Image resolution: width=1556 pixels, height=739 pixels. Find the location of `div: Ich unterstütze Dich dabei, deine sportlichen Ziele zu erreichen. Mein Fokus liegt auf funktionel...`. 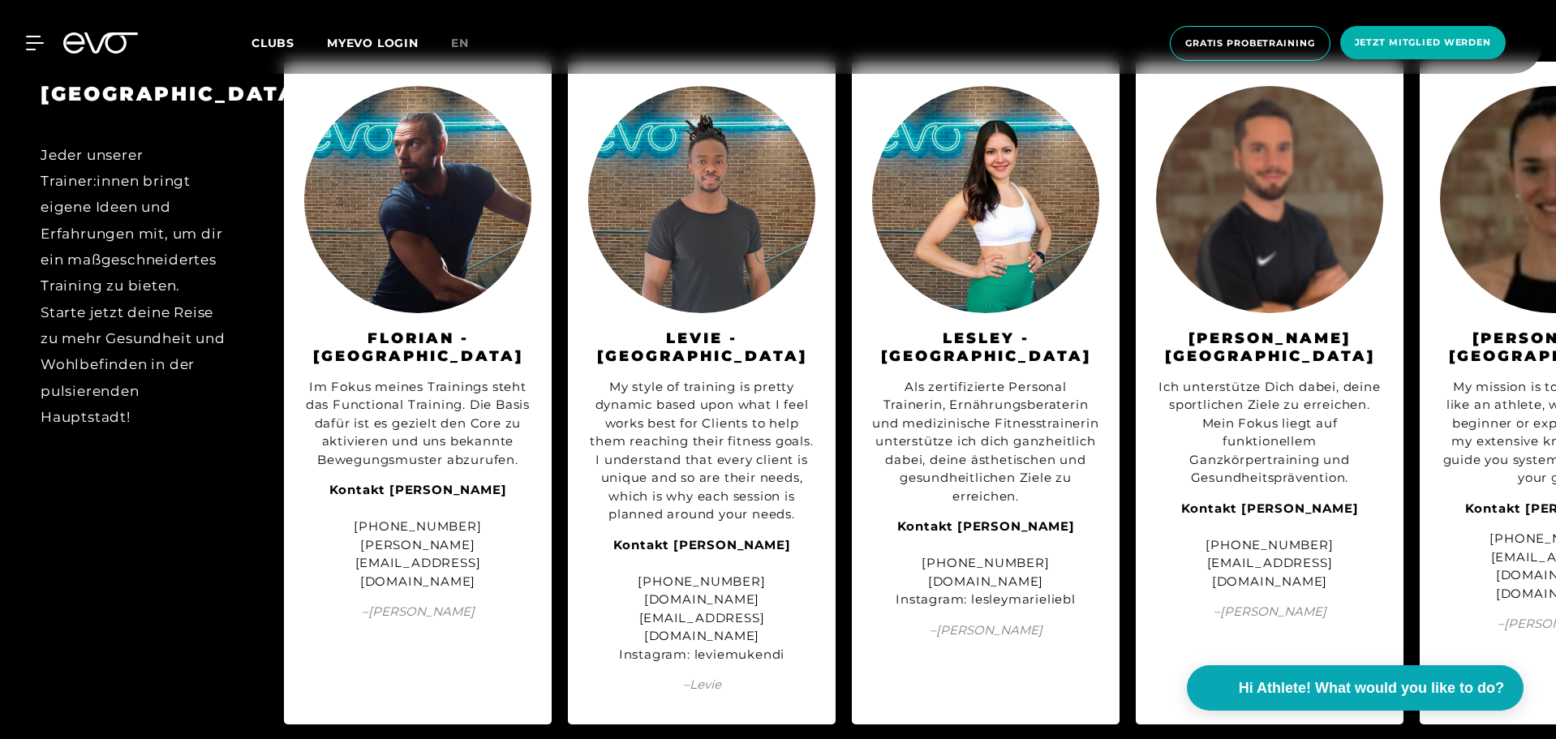

div: Ich unterstütze Dich dabei, deine sportlichen Ziele zu erreichen. Mein Fokus liegt auf funktionel... is located at coordinates (1270, 432).